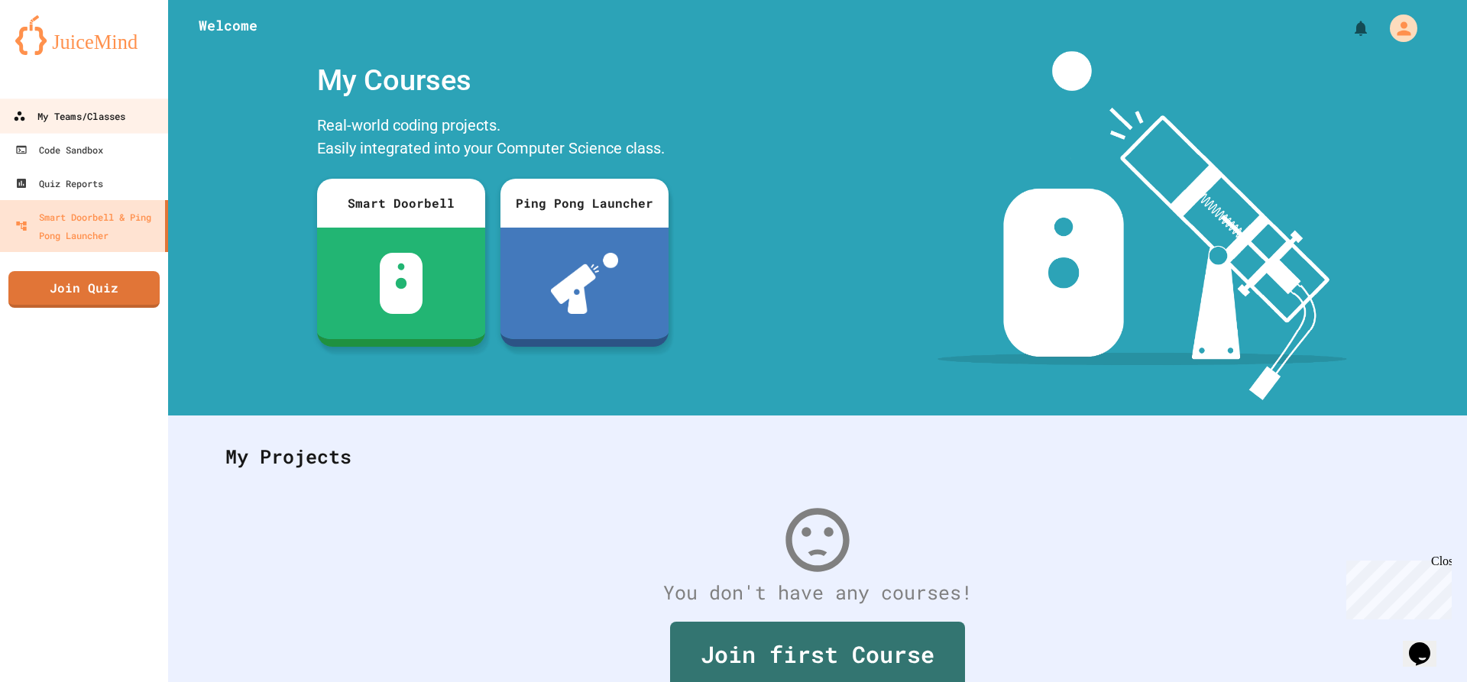 This screenshot has width=1467, height=682. I want to click on div: My Teams/Classes, so click(69, 116).